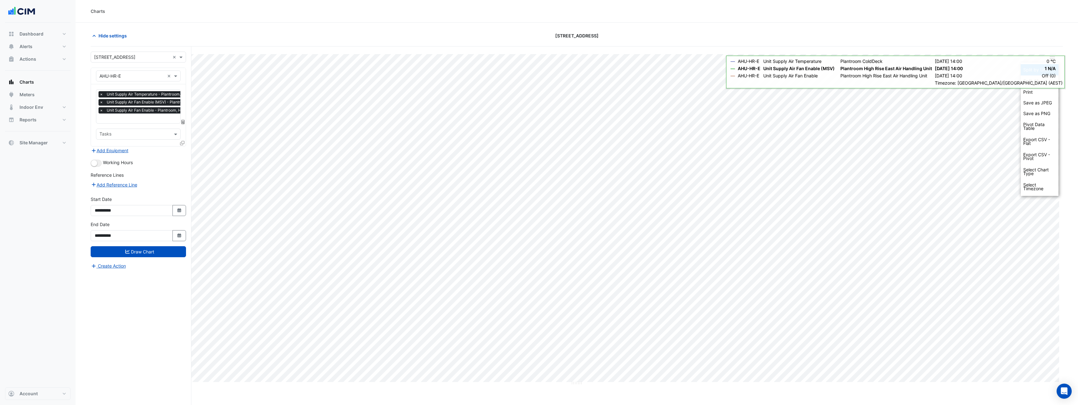 Image resolution: width=1078 pixels, height=405 pixels. What do you see at coordinates (38, 107) in the screenshot?
I see `button: Indoor Env` at bounding box center [38, 107].